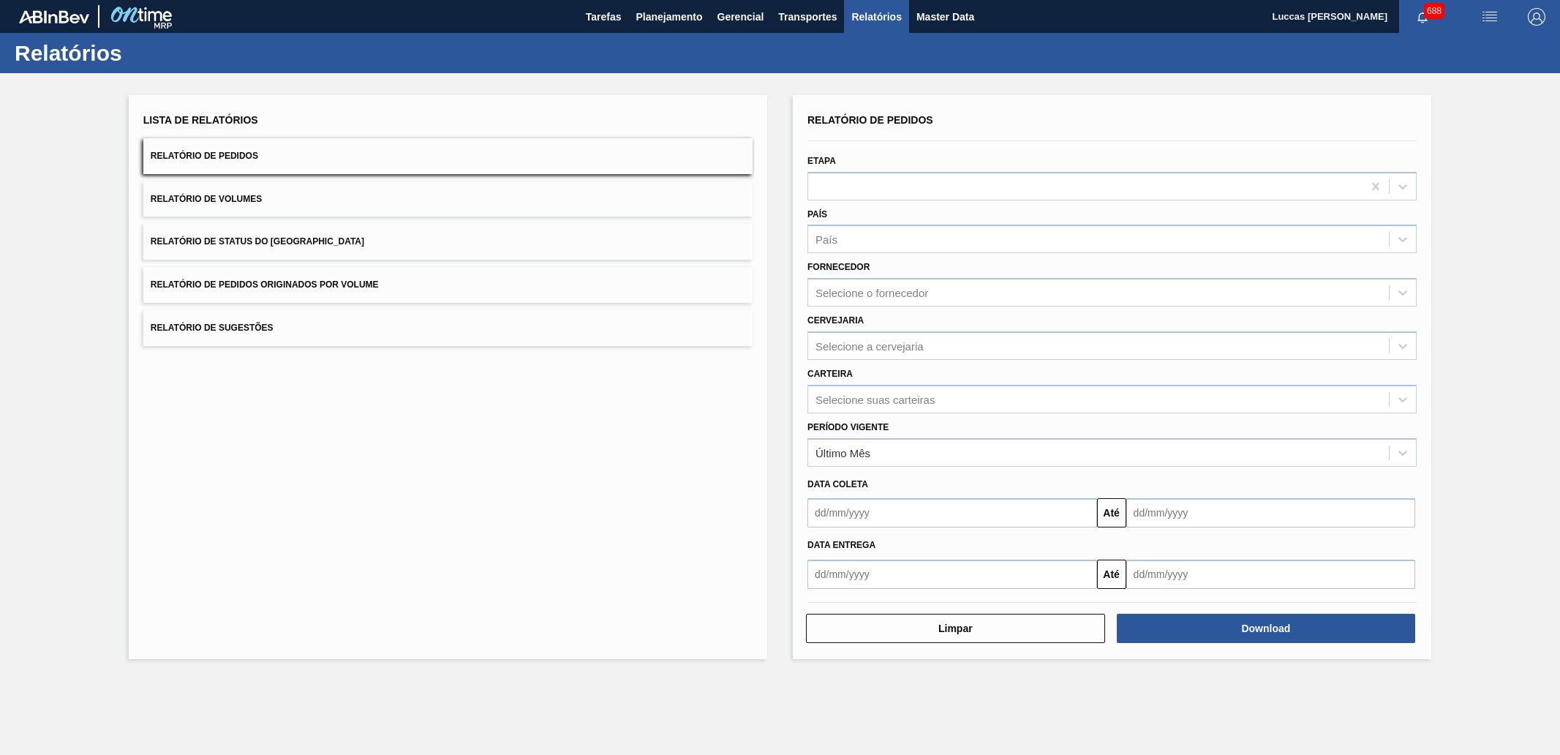  Describe the element at coordinates (826, 239) in the screenshot. I see `div: País` at that location.